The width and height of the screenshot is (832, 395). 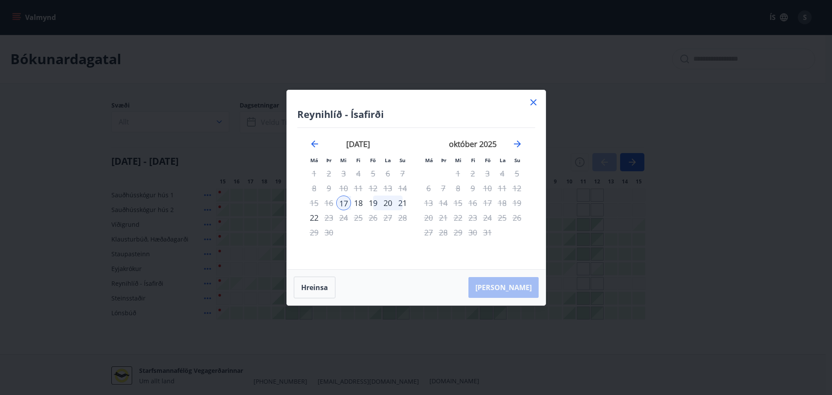 What do you see at coordinates (502, 173) in the screenshot?
I see `td: Not available. laugardagur, 4. október 2025` at bounding box center [502, 173].